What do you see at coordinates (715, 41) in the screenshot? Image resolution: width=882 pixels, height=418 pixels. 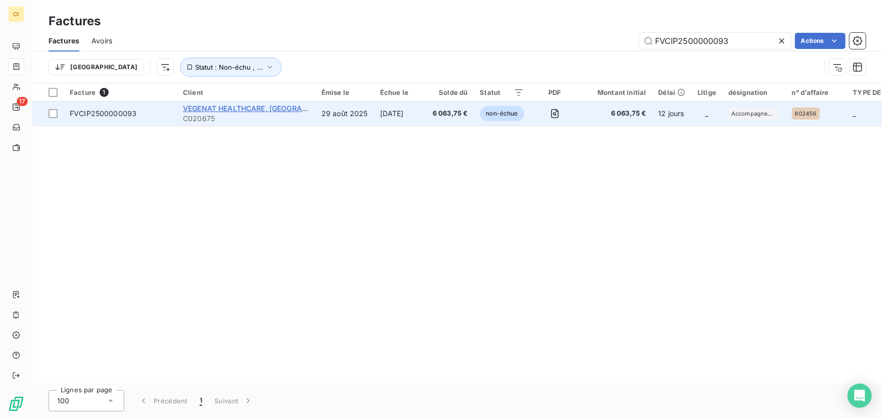 I see `input: Rechercher` at bounding box center [715, 41].